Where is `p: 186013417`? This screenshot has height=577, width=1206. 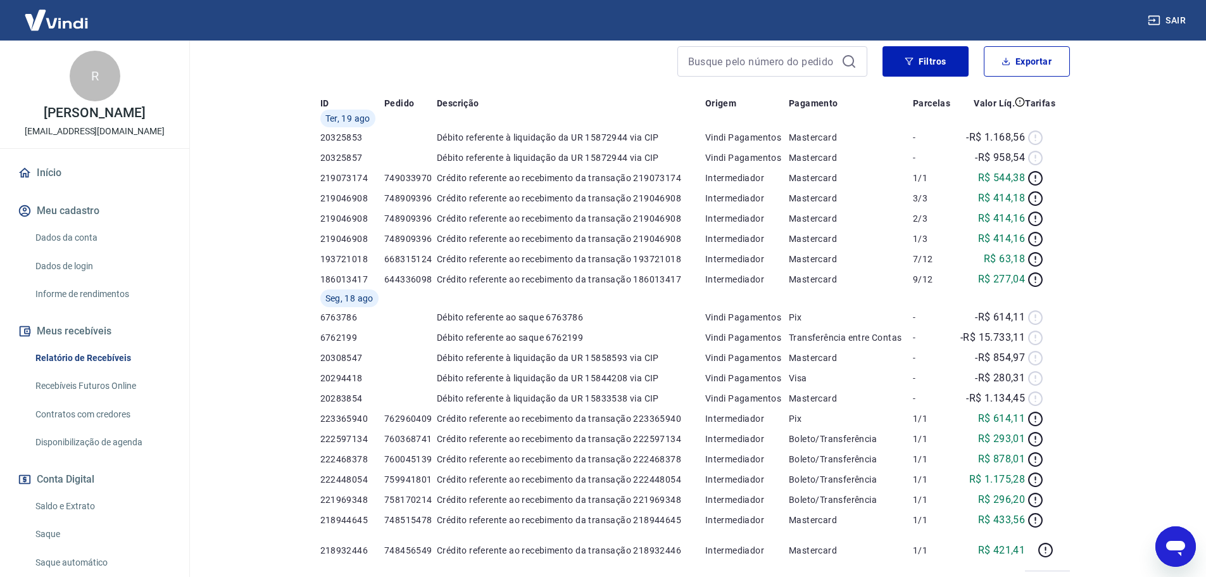
p: 186013417 is located at coordinates (352, 279).